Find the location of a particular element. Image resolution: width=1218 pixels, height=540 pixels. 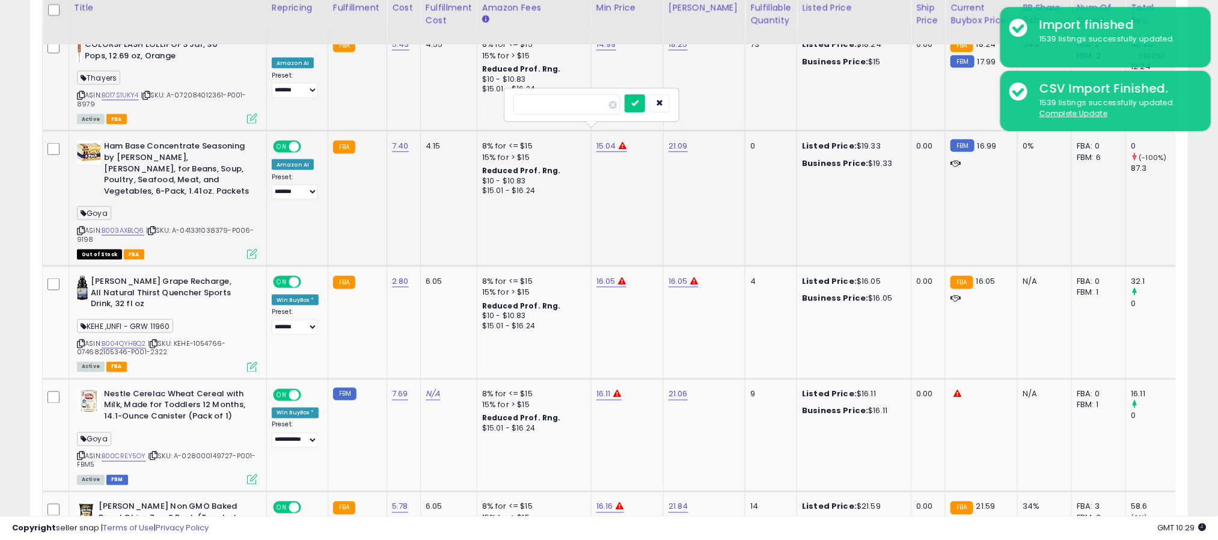

div: Ship Price is located at coordinates (928, 14).